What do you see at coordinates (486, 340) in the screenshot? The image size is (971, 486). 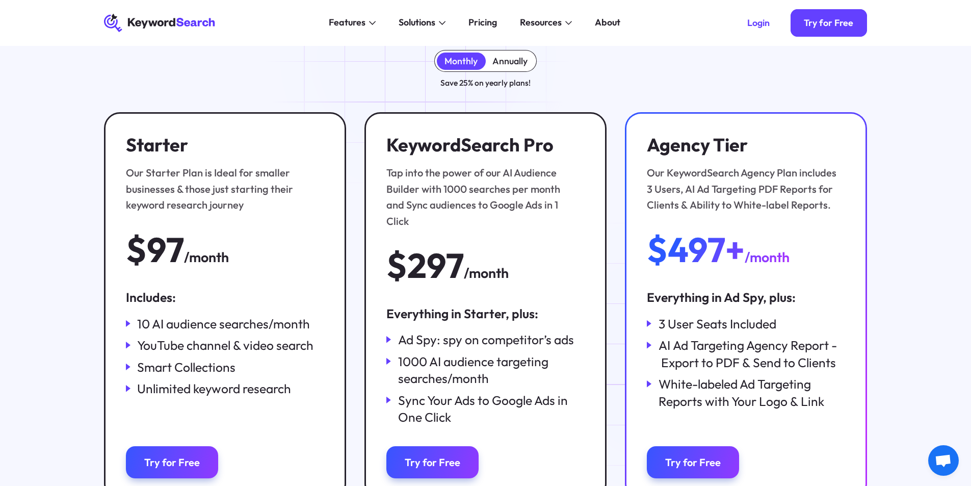 I see `div: Ad Spy: spy on competitor’s ads` at bounding box center [486, 340].